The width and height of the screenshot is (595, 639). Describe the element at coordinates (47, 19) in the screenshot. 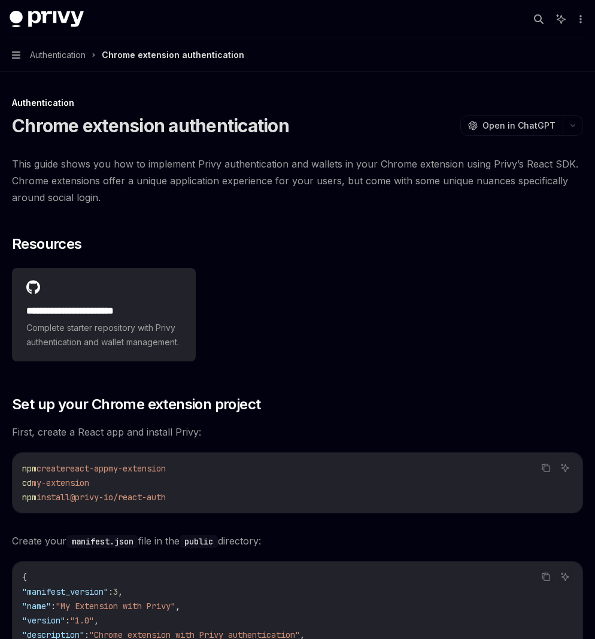

I see `img: dark logo` at that location.